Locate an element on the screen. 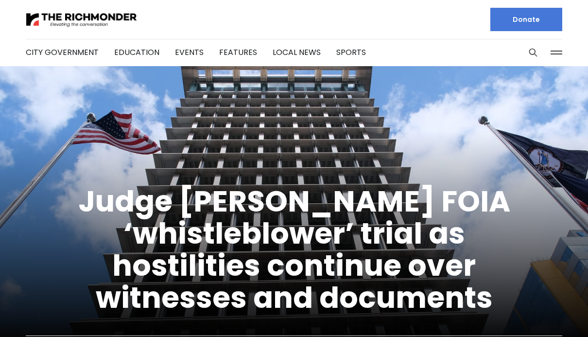  a: City Government is located at coordinates (62, 52).